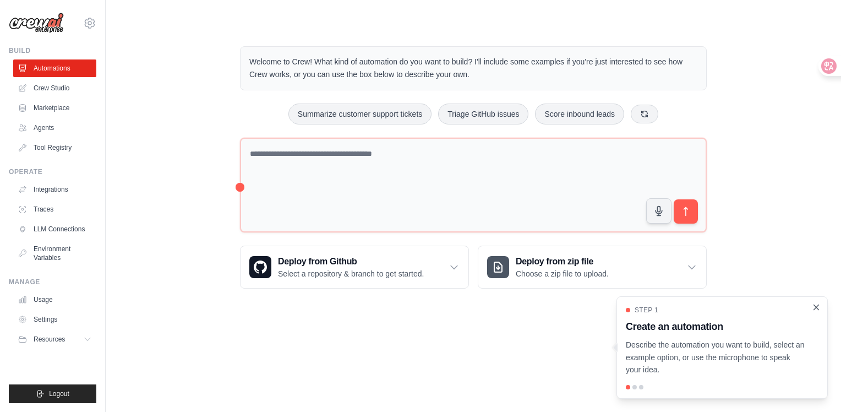 The width and height of the screenshot is (841, 412). What do you see at coordinates (52, 282) in the screenshot?
I see `div: Manage` at bounding box center [52, 282].